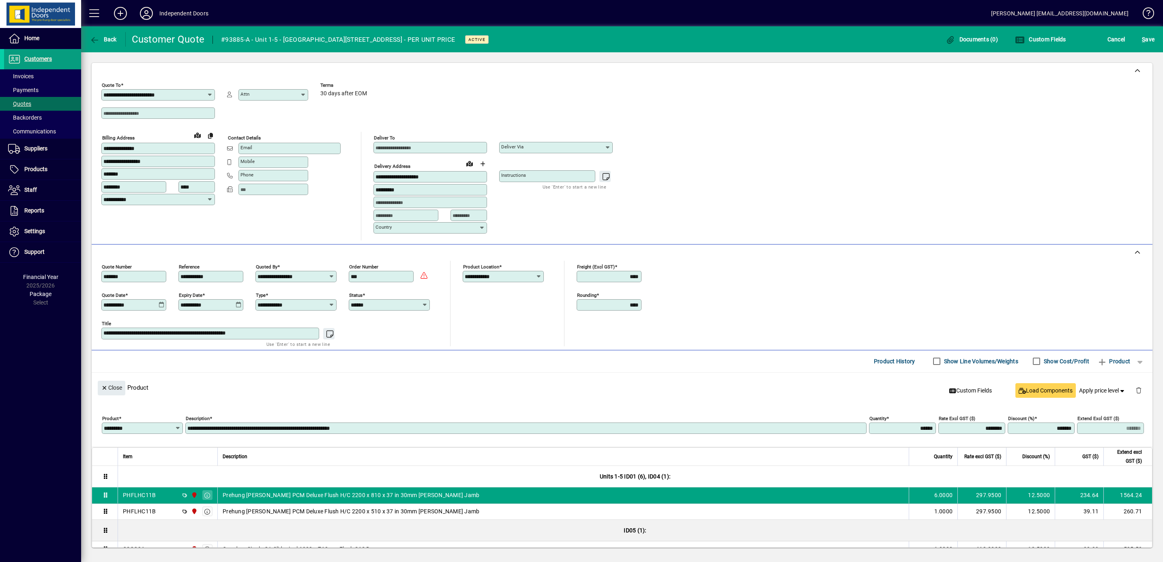 The width and height of the screenshot is (1163, 562). What do you see at coordinates (43, 39) in the screenshot?
I see `a: Home` at bounding box center [43, 39].